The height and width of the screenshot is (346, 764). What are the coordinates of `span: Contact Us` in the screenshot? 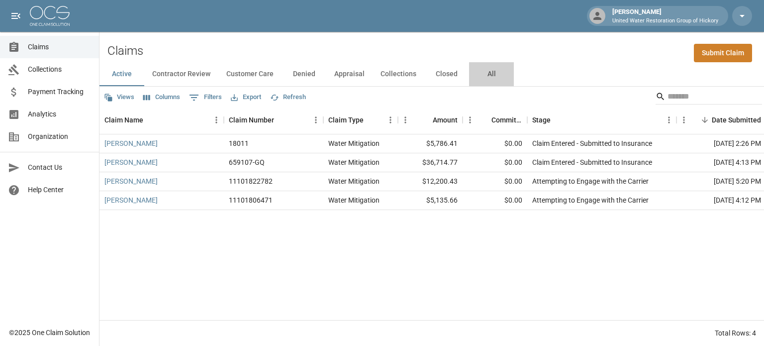 It's located at (59, 167).